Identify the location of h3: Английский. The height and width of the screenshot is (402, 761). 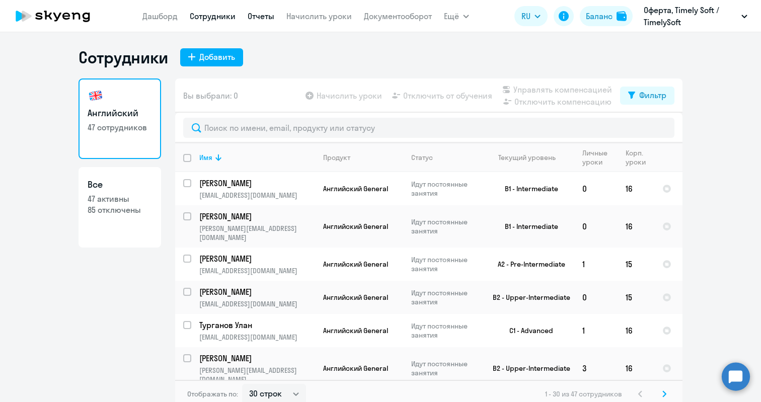
(120, 113).